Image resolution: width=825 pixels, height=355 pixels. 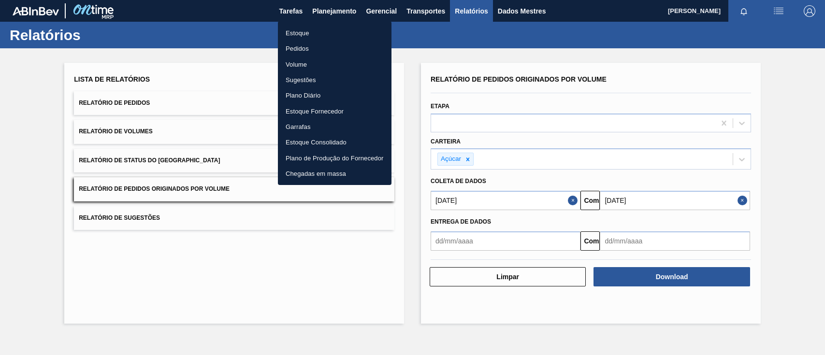 What do you see at coordinates (334, 95) in the screenshot?
I see `a: Plano Diário` at bounding box center [334, 95].